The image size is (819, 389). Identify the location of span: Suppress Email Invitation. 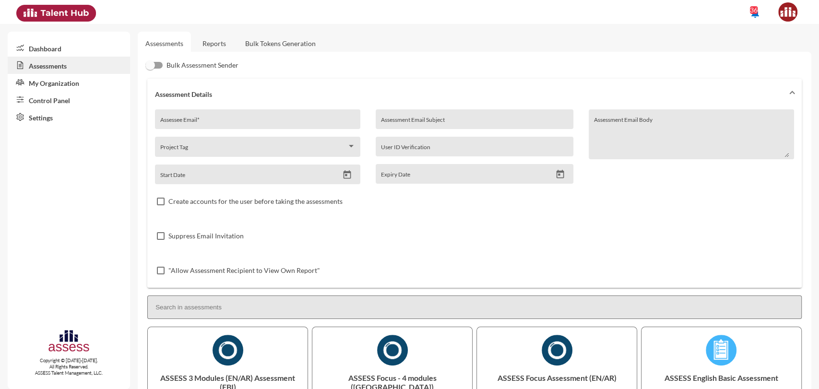
(206, 236).